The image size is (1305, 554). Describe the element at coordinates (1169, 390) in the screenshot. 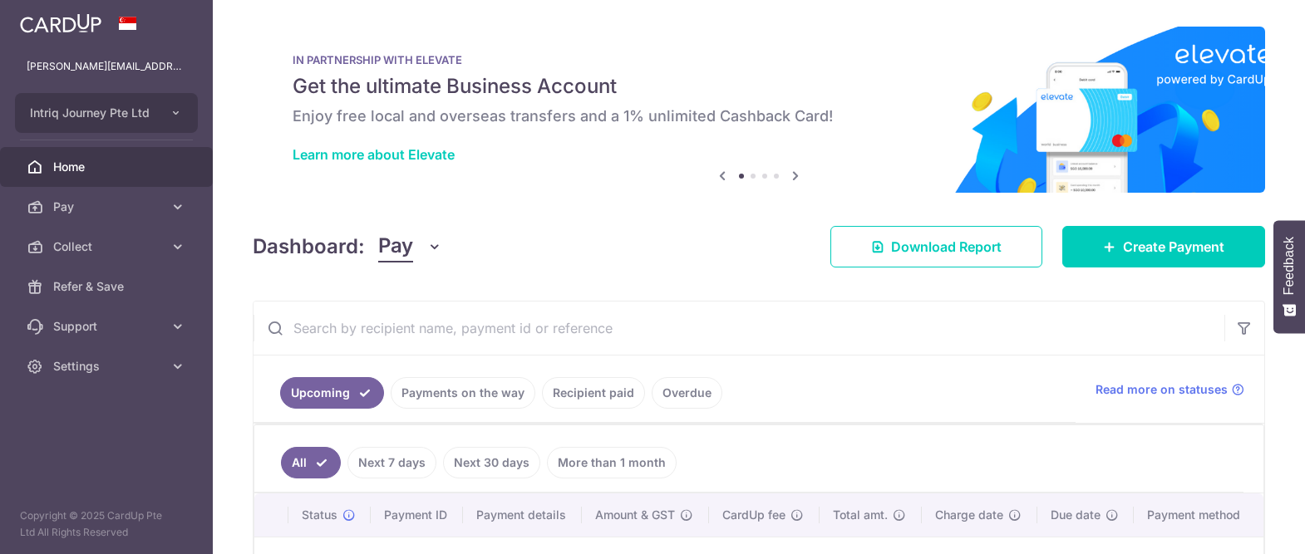

I see `a: Read more on statuses` at that location.